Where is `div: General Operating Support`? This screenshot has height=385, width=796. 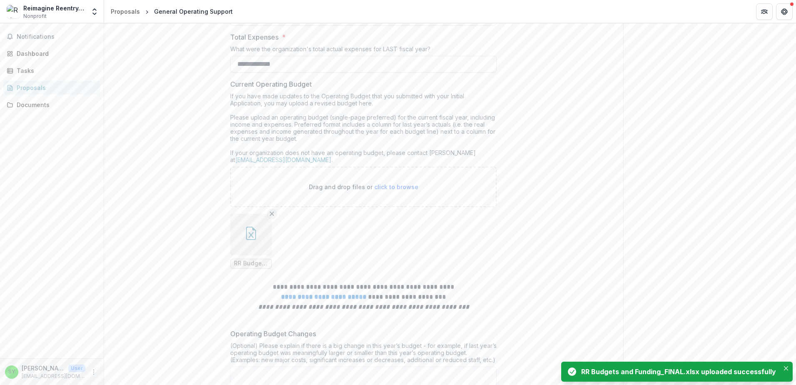
div: General Operating Support is located at coordinates (193, 11).